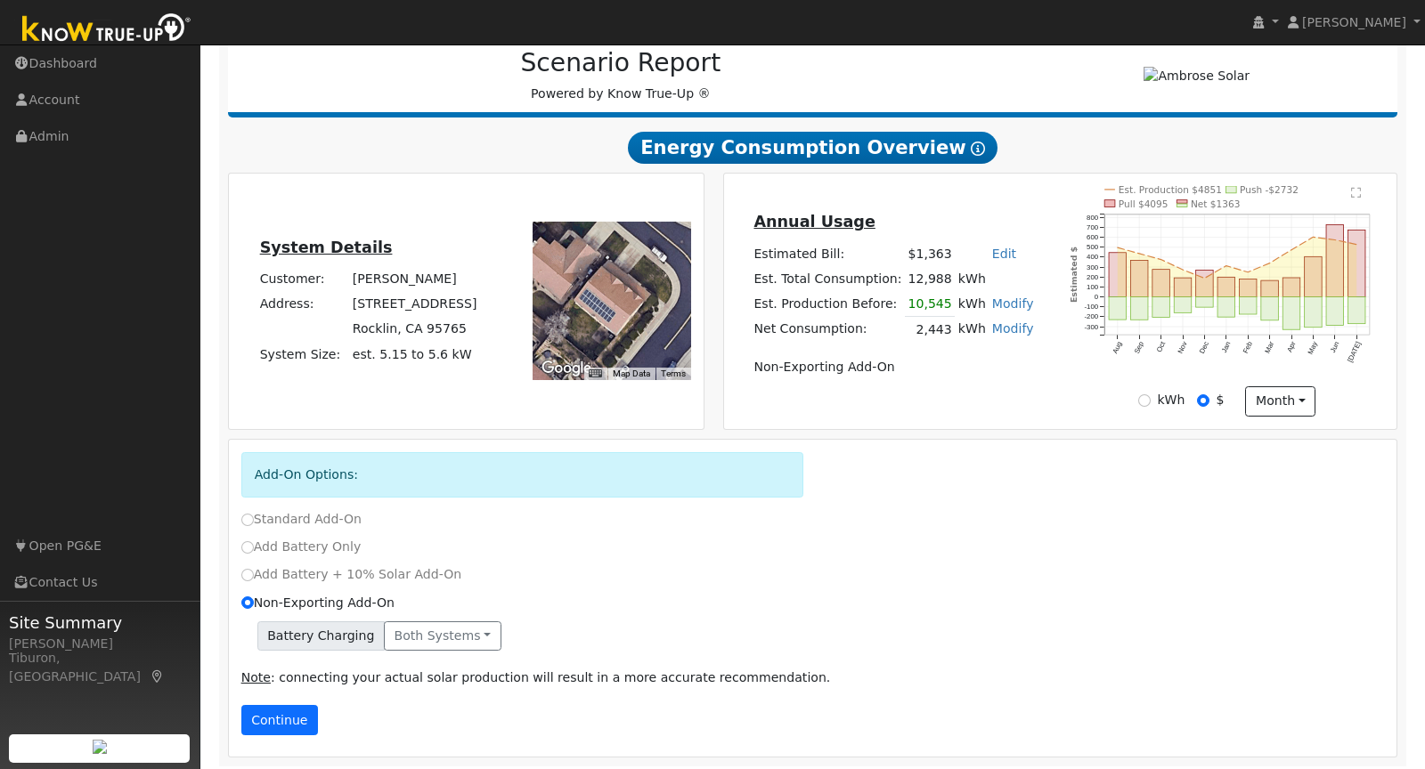 Image resolution: width=1425 pixels, height=769 pixels. I want to click on text: Sep, so click(1139, 347).